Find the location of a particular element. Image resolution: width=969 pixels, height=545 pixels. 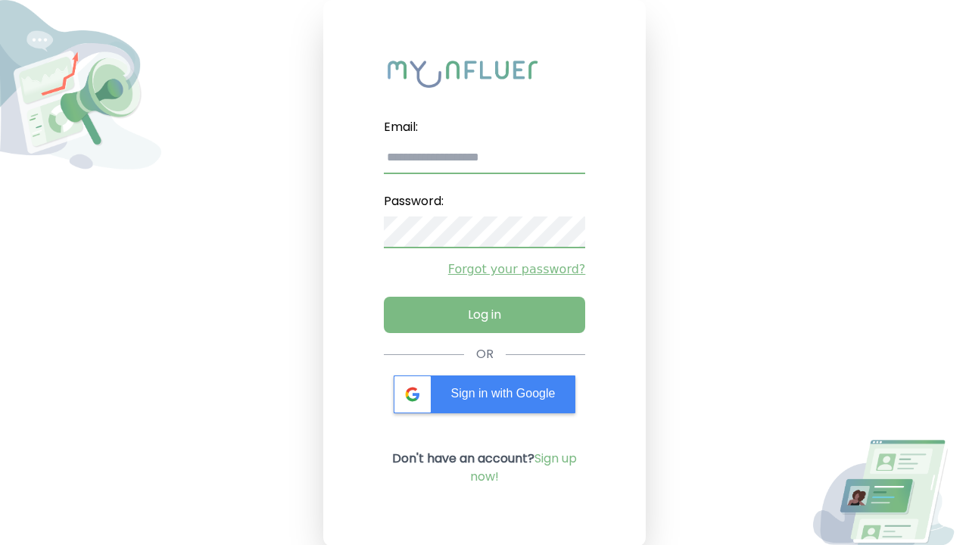

span: Sign in with Google is located at coordinates (503, 393).